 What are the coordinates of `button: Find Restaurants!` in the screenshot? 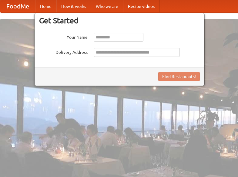 It's located at (179, 77).